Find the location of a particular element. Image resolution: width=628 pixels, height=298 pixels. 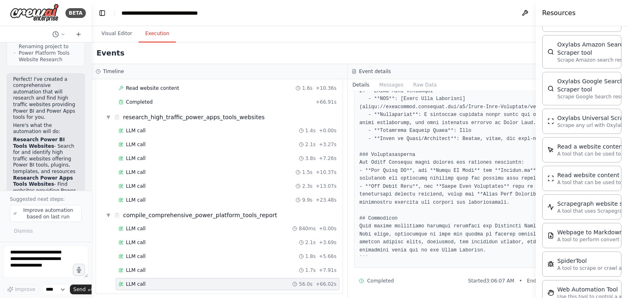

span: + 66.02s is located at coordinates (326, 285).